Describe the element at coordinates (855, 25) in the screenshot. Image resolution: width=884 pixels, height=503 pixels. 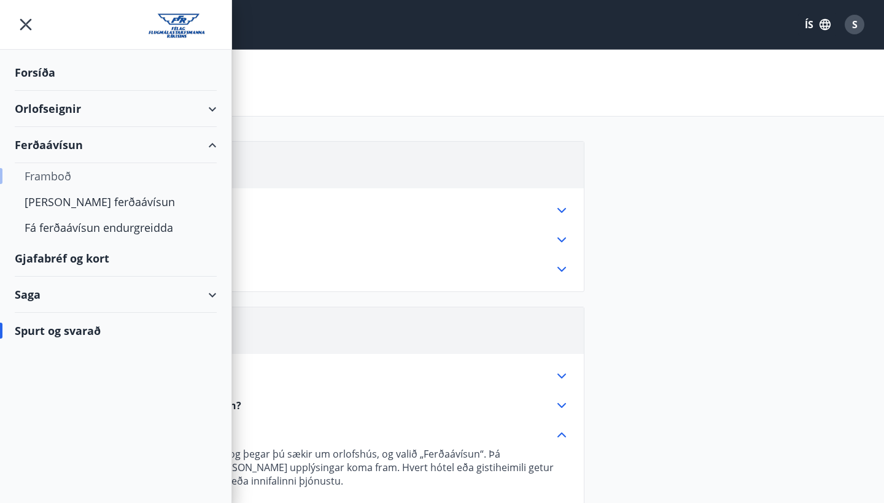
I see `span: S` at that location.